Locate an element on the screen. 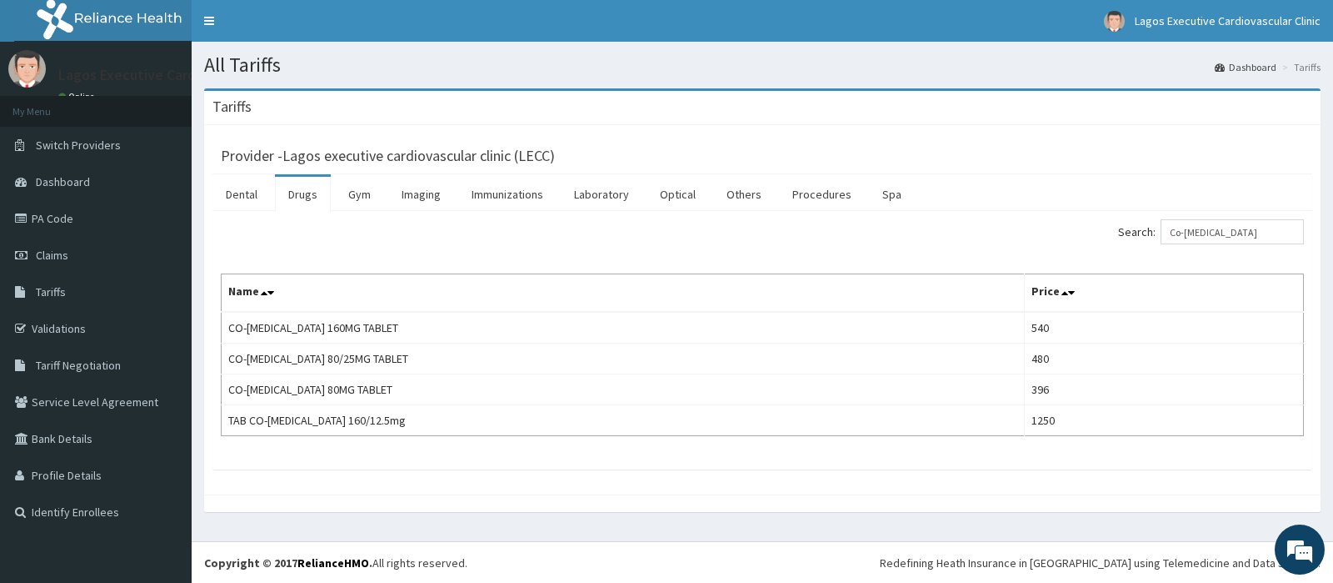 This screenshot has height=583, width=1333. a: Spa is located at coordinates (892, 194).